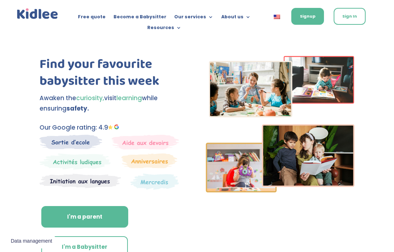 The image size is (394, 252). I want to click on p: Our Google rating: 4.9, so click(114, 127).